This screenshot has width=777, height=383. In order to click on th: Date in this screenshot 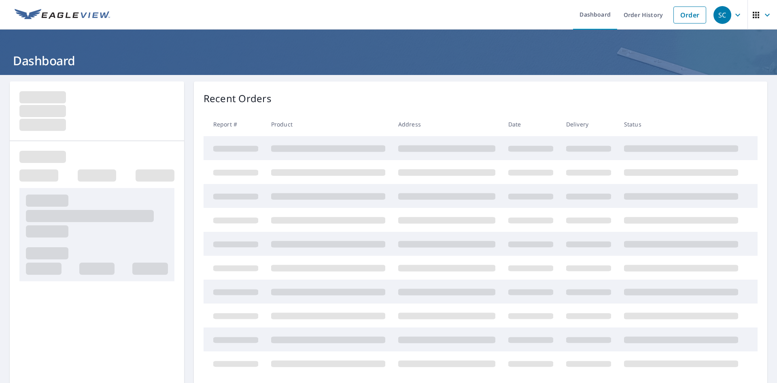, I will do `click(531, 124)`.